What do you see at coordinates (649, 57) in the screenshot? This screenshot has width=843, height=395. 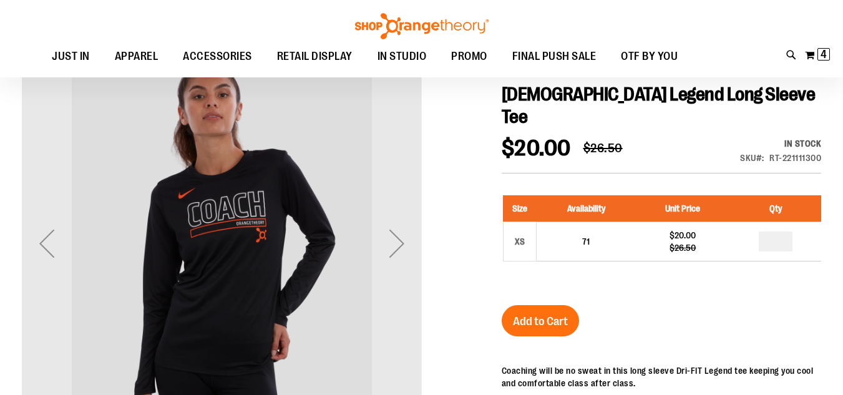 I see `a: OTF BY YOU` at bounding box center [649, 57].